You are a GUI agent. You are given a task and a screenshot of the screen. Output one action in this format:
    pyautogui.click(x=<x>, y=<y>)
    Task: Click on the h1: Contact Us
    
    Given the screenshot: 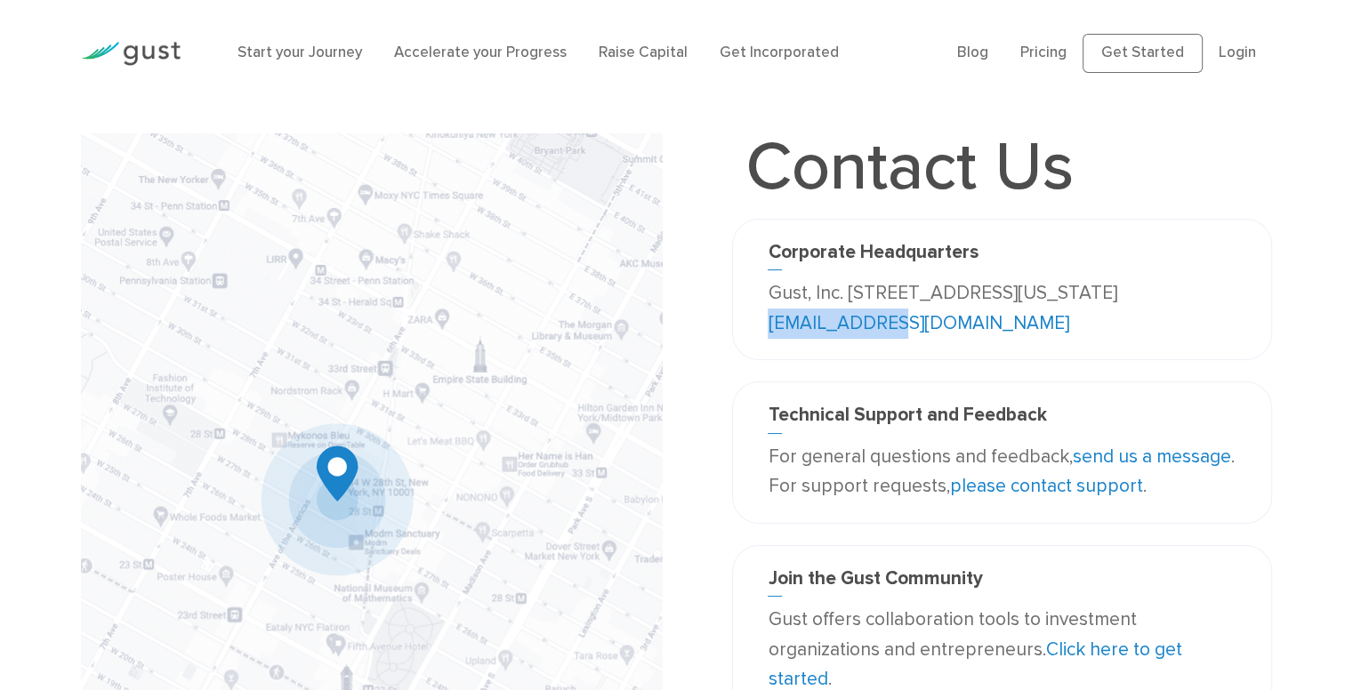 What is the action you would take?
    pyautogui.click(x=909, y=167)
    